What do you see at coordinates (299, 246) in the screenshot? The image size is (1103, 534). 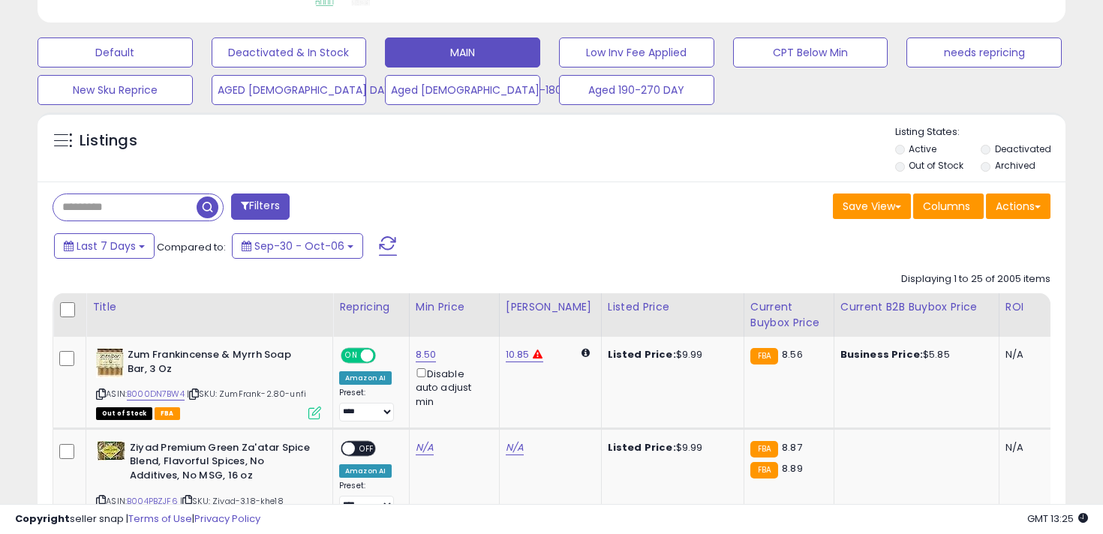 I see `span: Sep-30 - Oct-06` at bounding box center [299, 246].